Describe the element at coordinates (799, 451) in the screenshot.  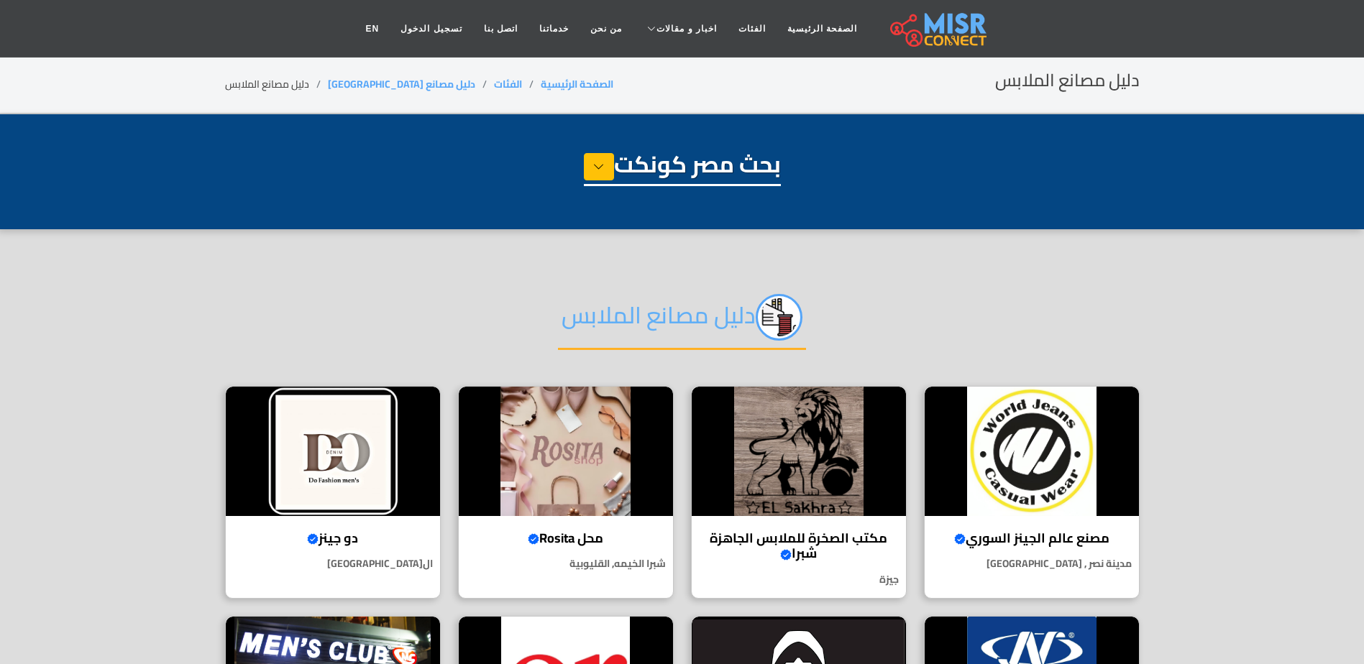
I see `img: مكتب الصخرة للملابس الجاهزة شبرا` at that location.